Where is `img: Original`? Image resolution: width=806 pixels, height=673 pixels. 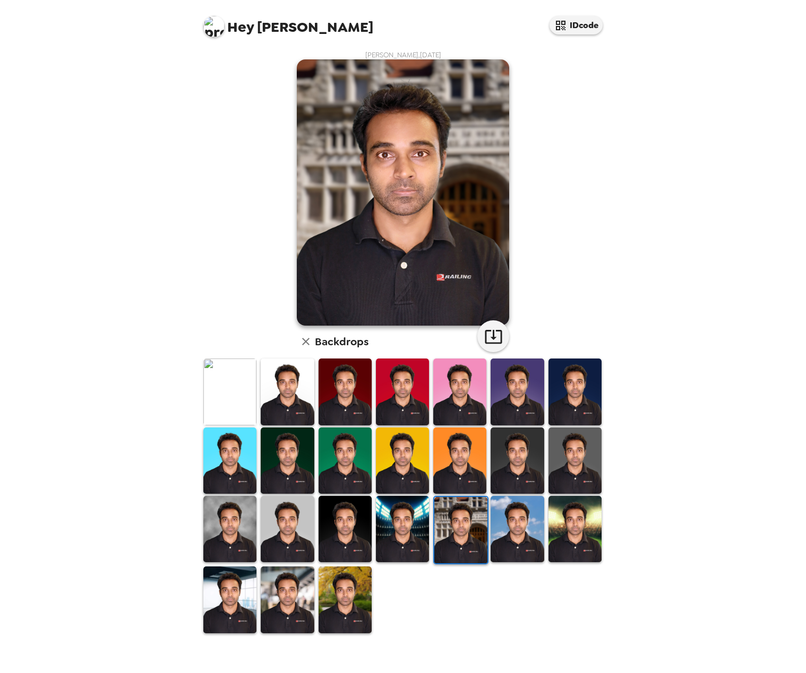 img: Original is located at coordinates (230, 392).